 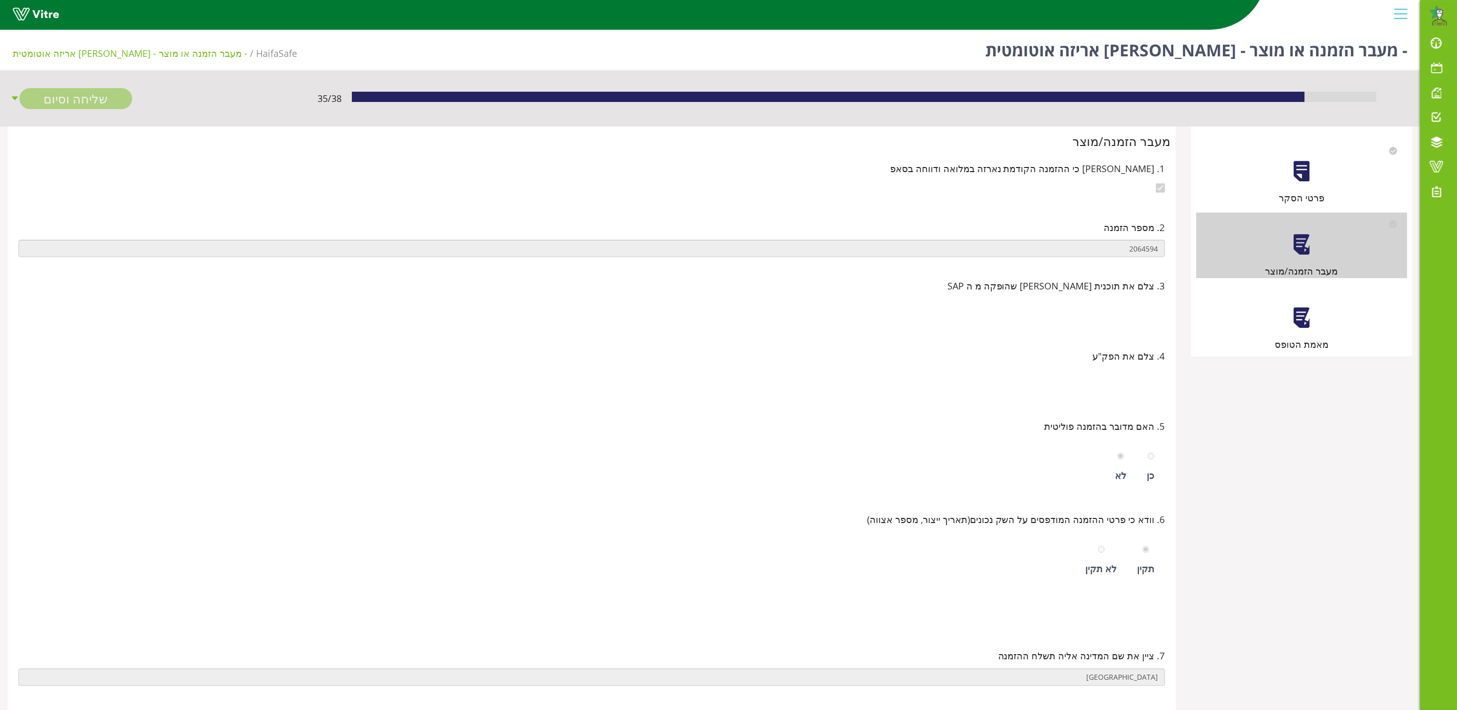 I want to click on div: לא תקין, so click(x=1101, y=568).